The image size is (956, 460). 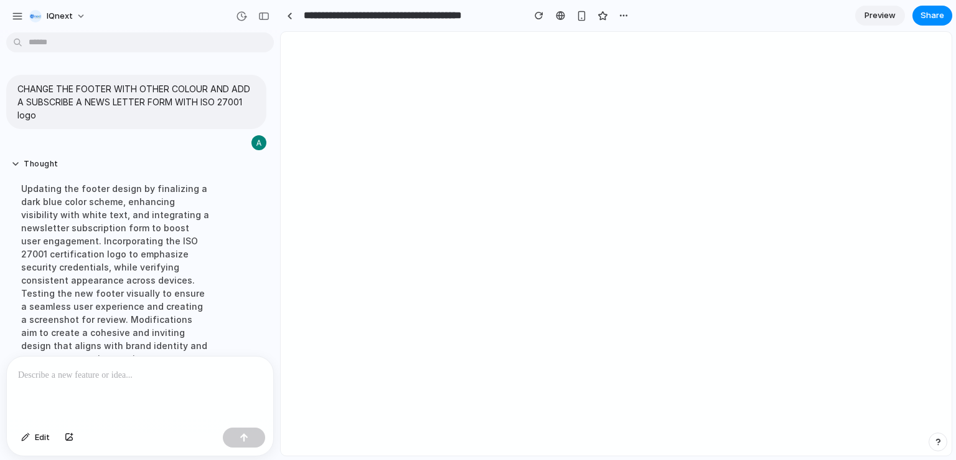 What do you see at coordinates (880, 16) in the screenshot?
I see `a: Preview` at bounding box center [880, 16].